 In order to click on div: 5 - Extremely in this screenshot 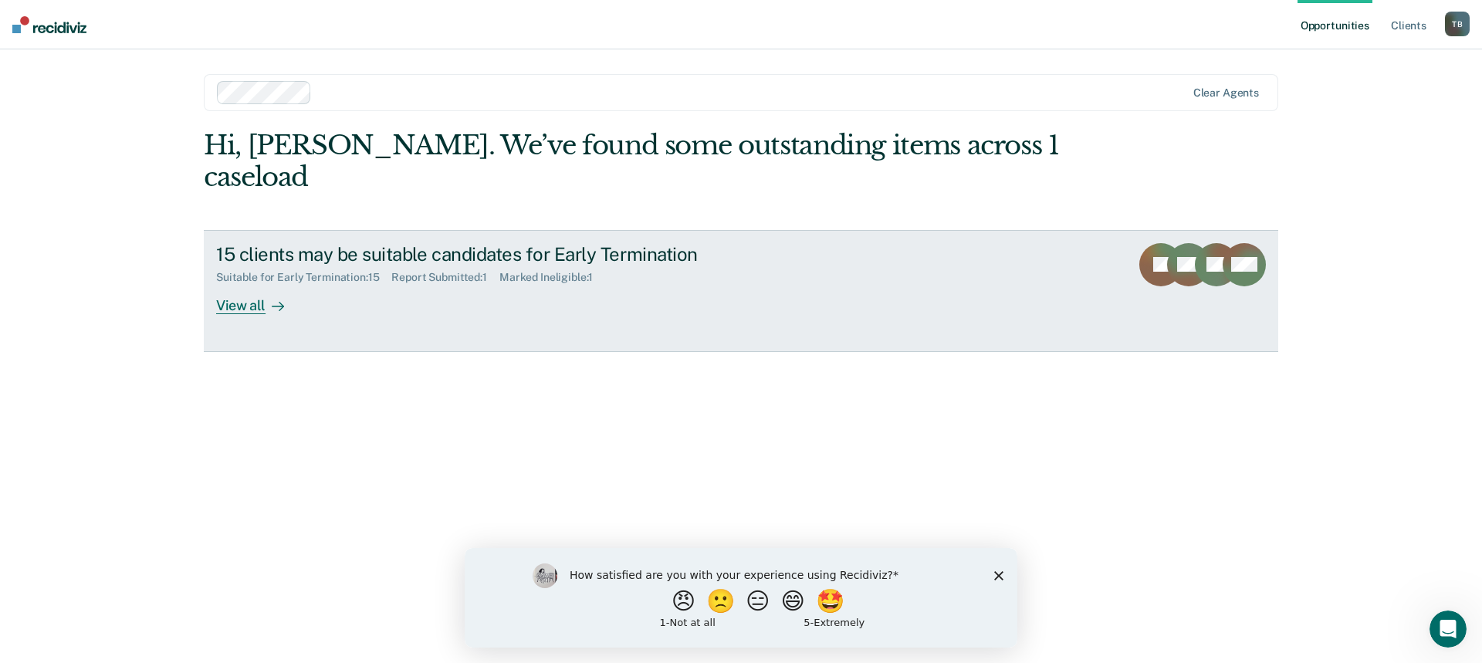, I will do `click(411, 74)`.